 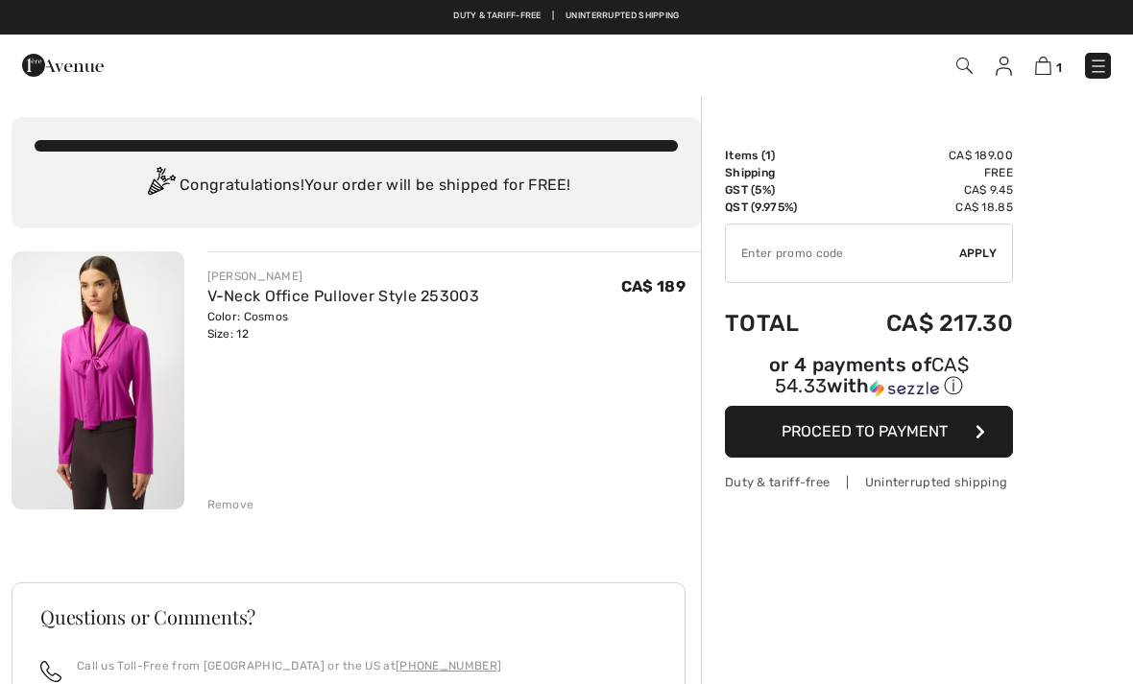 What do you see at coordinates (964, 65) in the screenshot?
I see `img: Search` at bounding box center [964, 65].